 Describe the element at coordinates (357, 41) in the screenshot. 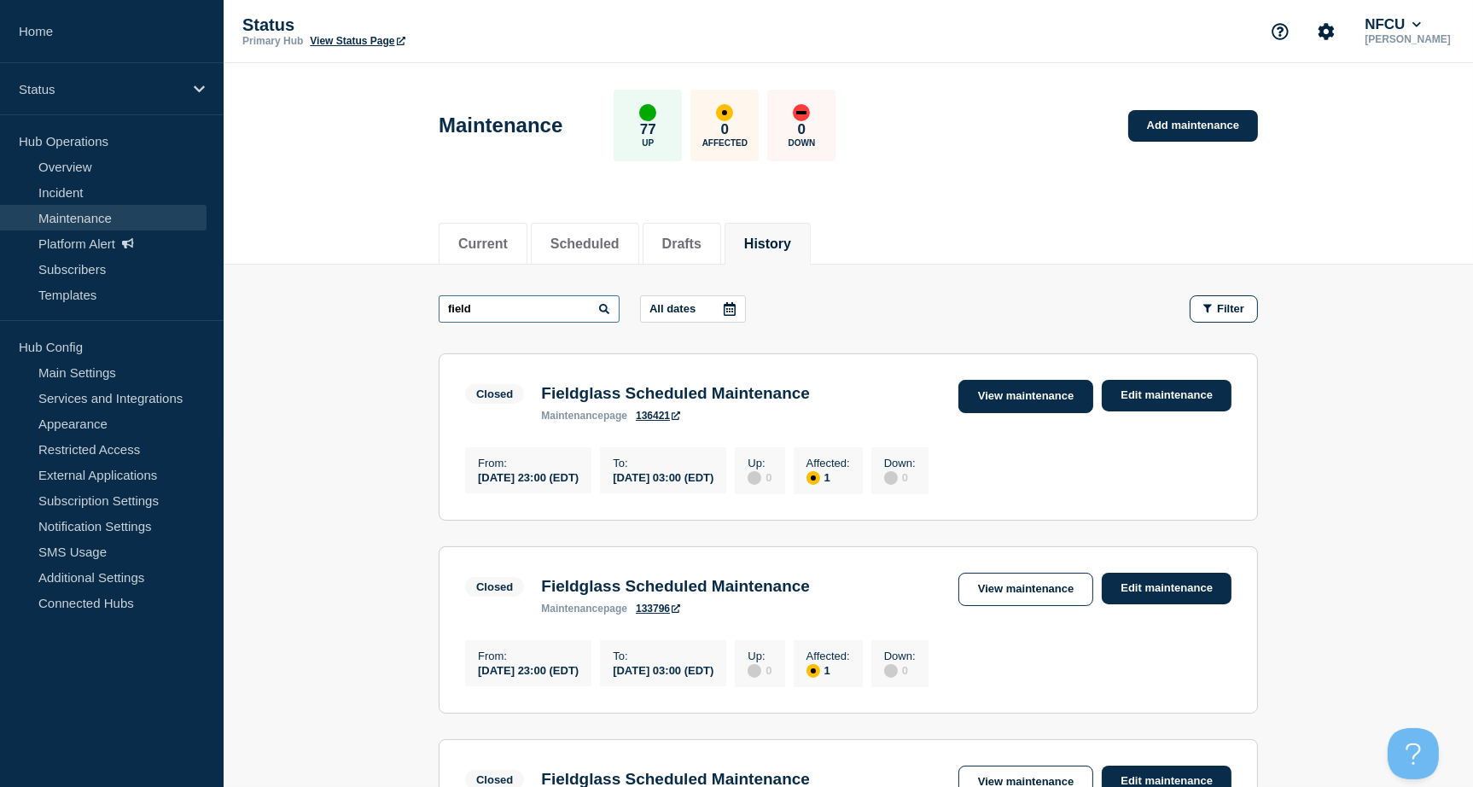

I see `a: View Status Page` at that location.